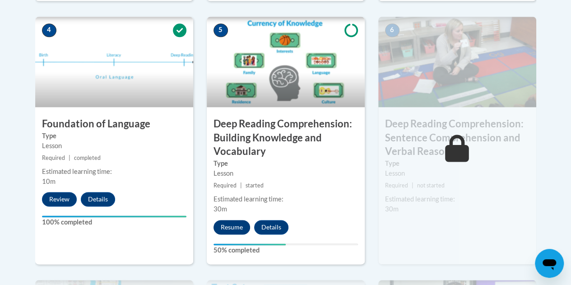 The height and width of the screenshot is (285, 571). What do you see at coordinates (457, 138) in the screenshot?
I see `h3: Deep Reading Comprehension: Sentence Comprehension and Verbal Reasoning` at bounding box center [457, 138].